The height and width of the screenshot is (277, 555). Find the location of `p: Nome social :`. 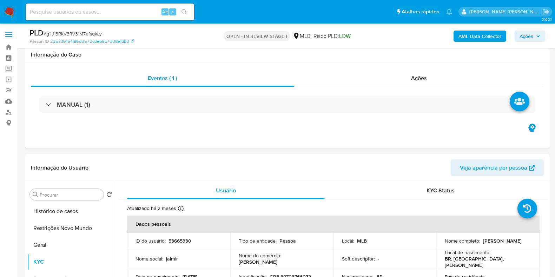

p: Nome social : is located at coordinates (149, 259).